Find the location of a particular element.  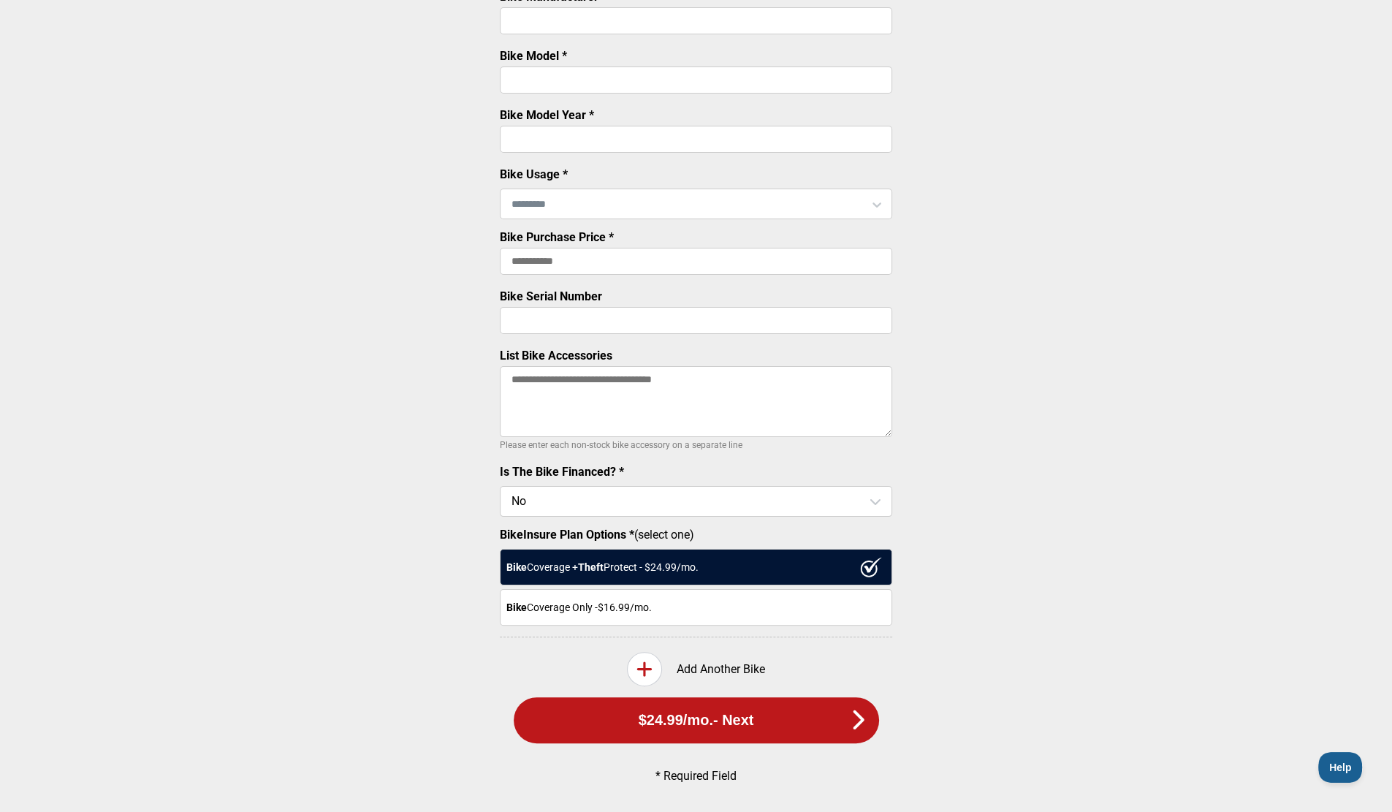

div: Coverage Only - $16.99 /mo. is located at coordinates (696, 607).